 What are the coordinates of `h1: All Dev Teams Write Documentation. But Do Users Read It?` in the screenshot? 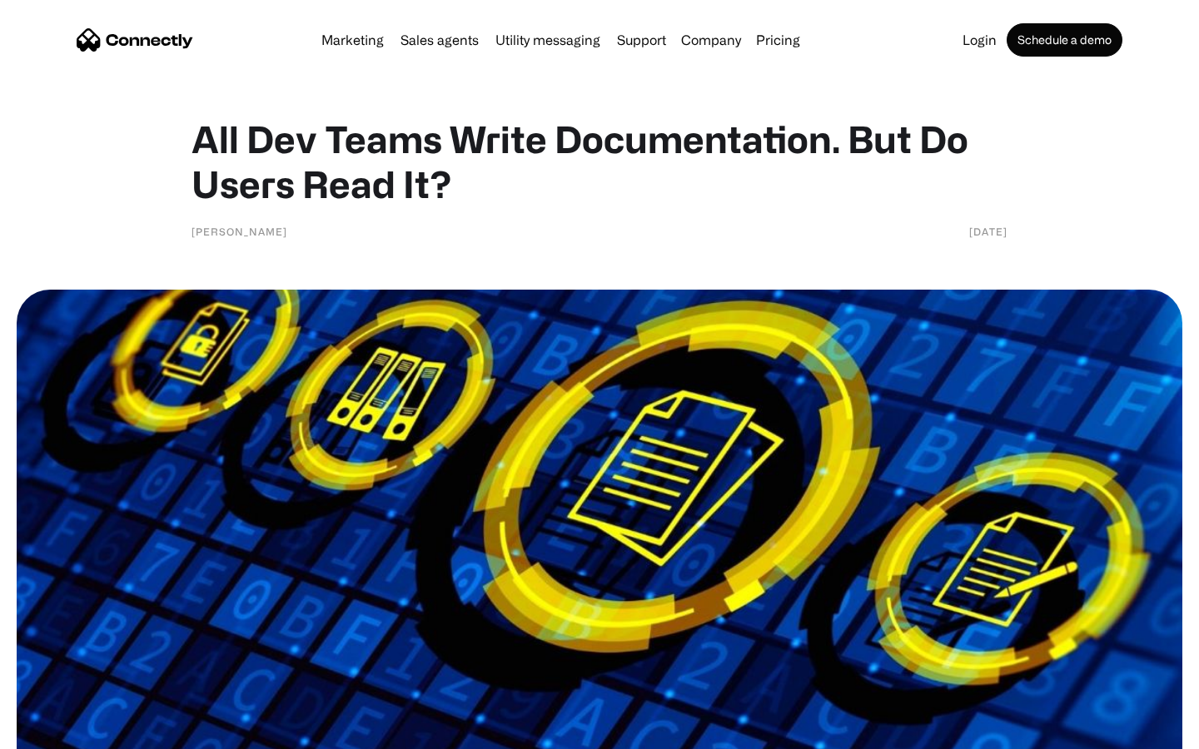 It's located at (599, 162).